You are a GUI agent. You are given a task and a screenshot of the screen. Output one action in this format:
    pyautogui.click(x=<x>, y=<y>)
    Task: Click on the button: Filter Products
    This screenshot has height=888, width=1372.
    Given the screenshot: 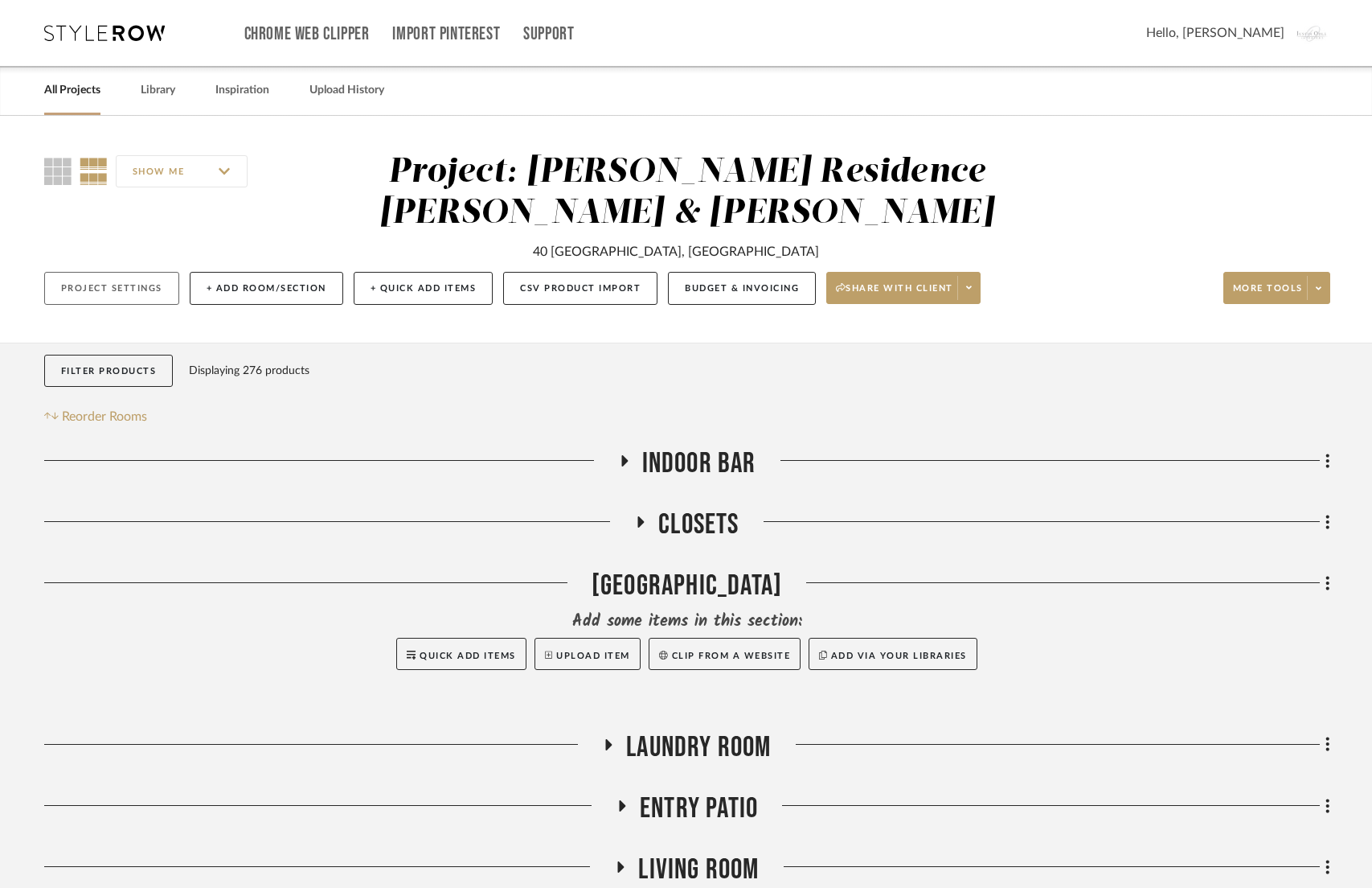 What is the action you would take?
    pyautogui.click(x=108, y=371)
    